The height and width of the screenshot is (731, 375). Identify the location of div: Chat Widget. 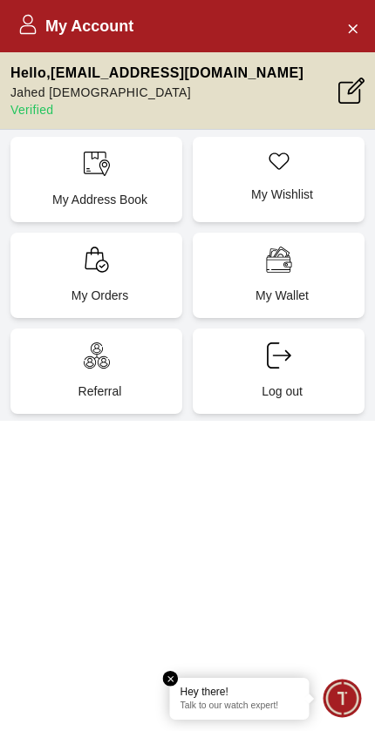
(342, 699).